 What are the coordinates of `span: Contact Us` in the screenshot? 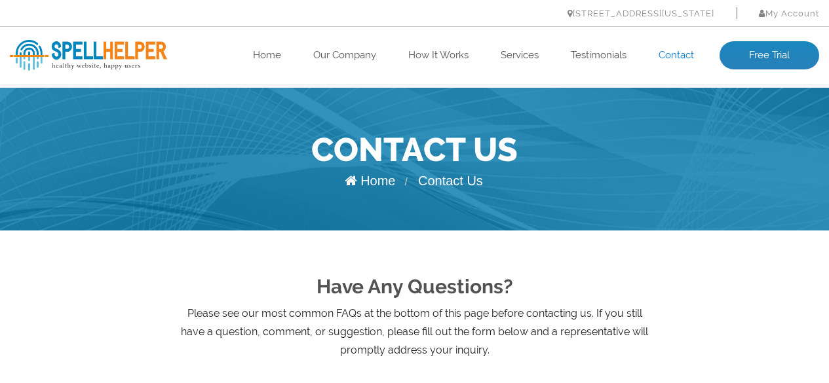 It's located at (450, 181).